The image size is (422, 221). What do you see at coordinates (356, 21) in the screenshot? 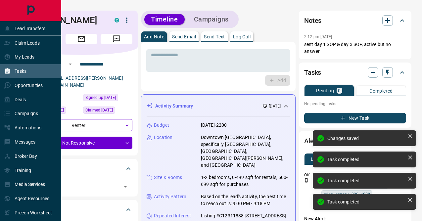
I see `div: Notes` at bounding box center [356, 21].